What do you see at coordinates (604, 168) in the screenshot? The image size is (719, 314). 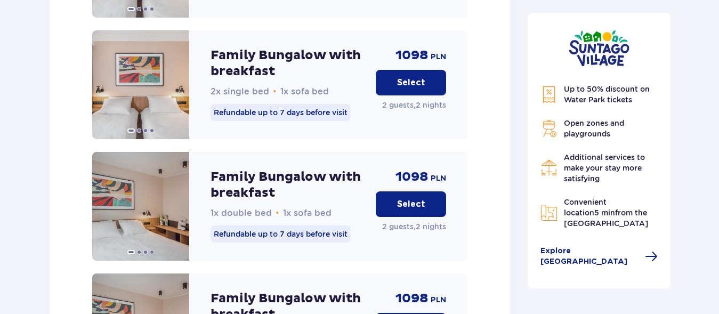 I see `span: Additional services to make your stay more satisfying` at bounding box center [604, 168].